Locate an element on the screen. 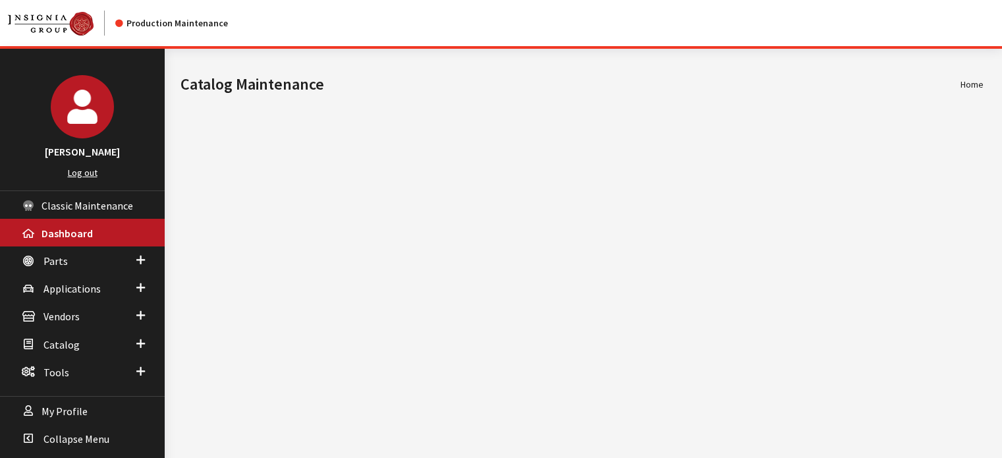  span: Parts is located at coordinates (55, 261).